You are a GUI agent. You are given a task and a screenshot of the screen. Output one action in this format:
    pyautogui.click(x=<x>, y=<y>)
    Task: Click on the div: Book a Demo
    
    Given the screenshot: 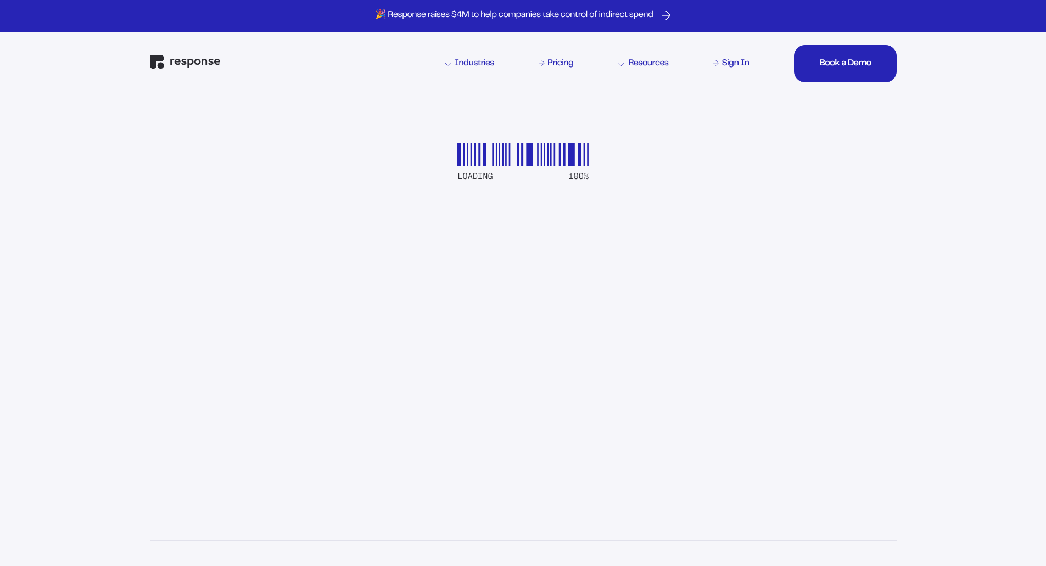 What is the action you would take?
    pyautogui.click(x=845, y=64)
    